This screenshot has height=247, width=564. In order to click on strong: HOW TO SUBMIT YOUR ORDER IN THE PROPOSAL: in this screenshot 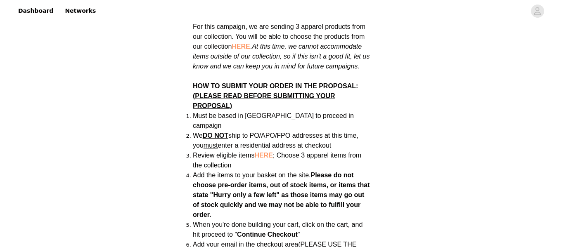, I will do `click(275, 96)`.